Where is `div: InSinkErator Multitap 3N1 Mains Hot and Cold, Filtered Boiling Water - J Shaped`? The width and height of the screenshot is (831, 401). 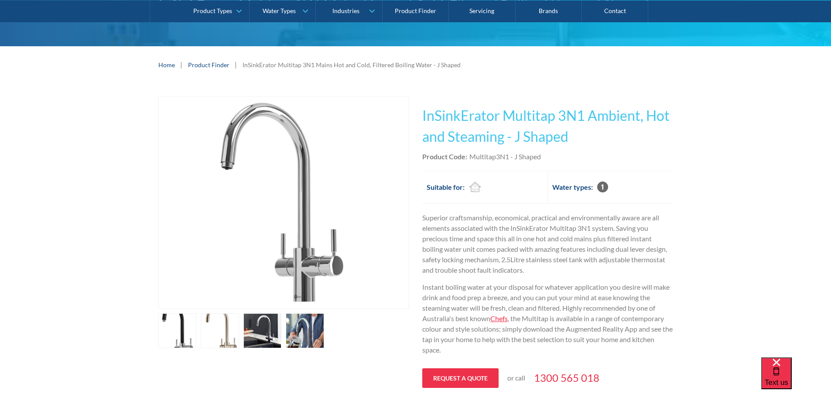
div: InSinkErator Multitap 3N1 Mains Hot and Cold, Filtered Boiling Water - J Shaped is located at coordinates (352, 65).